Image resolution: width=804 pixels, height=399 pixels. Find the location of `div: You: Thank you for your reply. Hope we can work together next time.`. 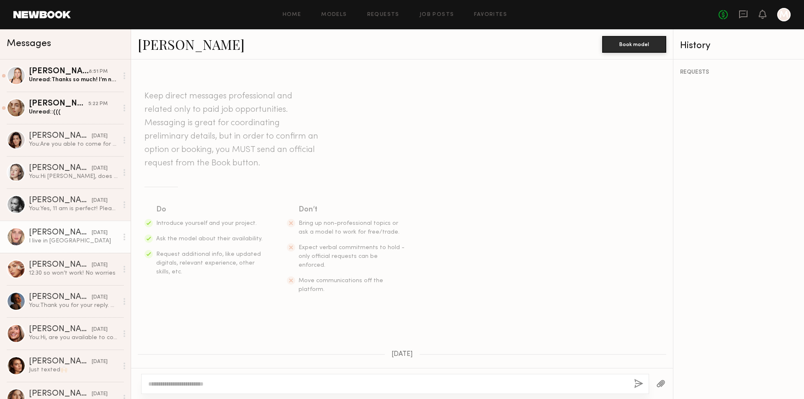

div: You: Thank you for your reply. Hope we can work together next time. is located at coordinates (73, 305).